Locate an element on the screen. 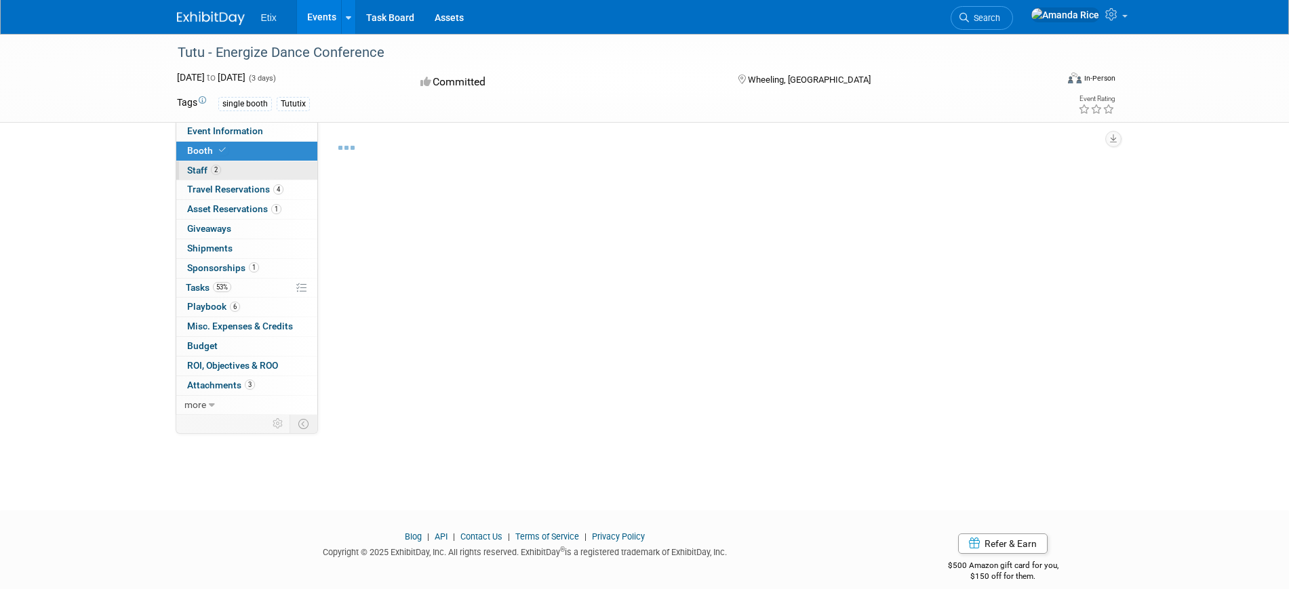 This screenshot has height=589, width=1289. span: Staff is located at coordinates (204, 170).